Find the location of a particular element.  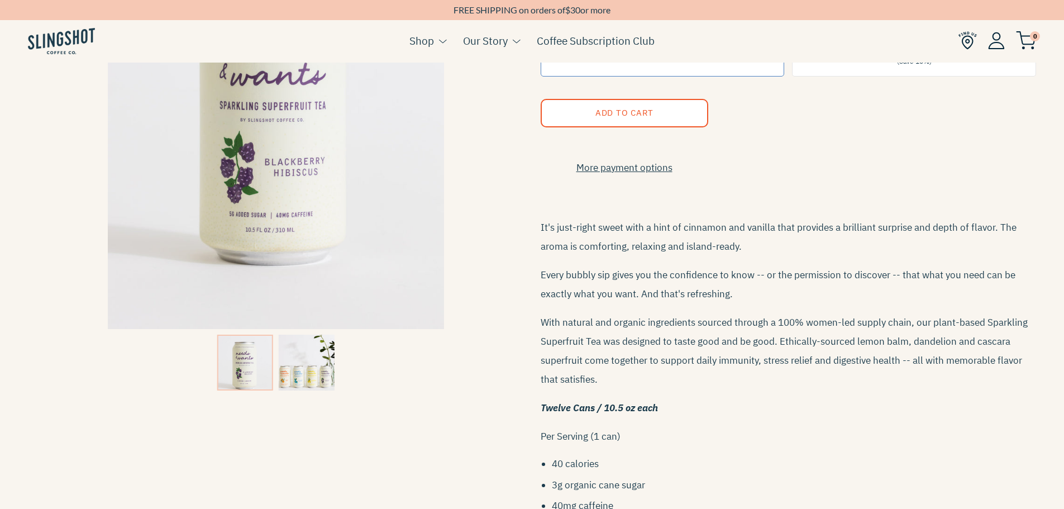

img: Account is located at coordinates (997, 40).